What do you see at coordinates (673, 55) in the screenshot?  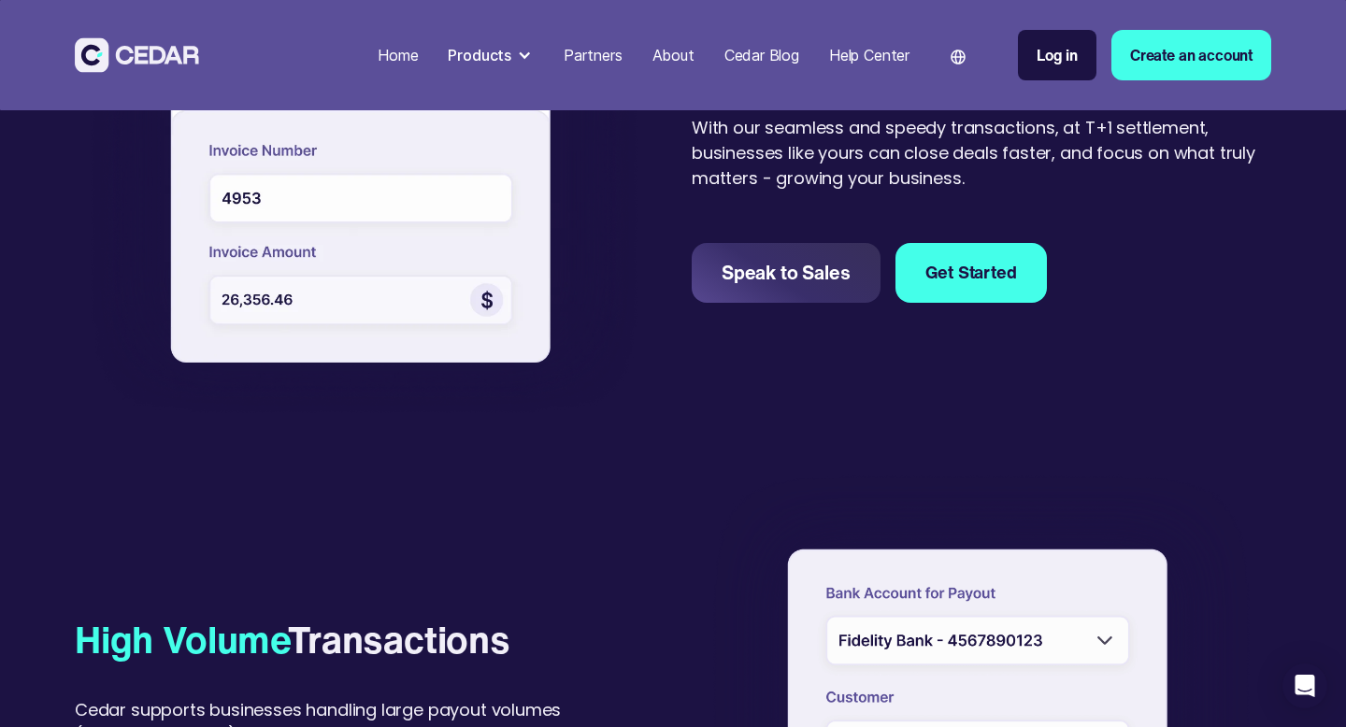 I see `div: About` at bounding box center [673, 55].